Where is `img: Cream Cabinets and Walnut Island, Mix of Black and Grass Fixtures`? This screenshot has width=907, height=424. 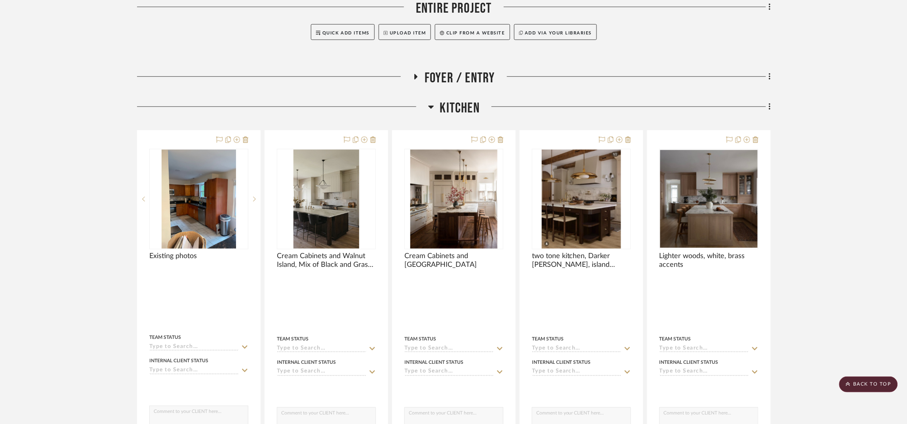
img: Cream Cabinets and Walnut Island, Mix of Black and Grass Fixtures is located at coordinates (327, 199).